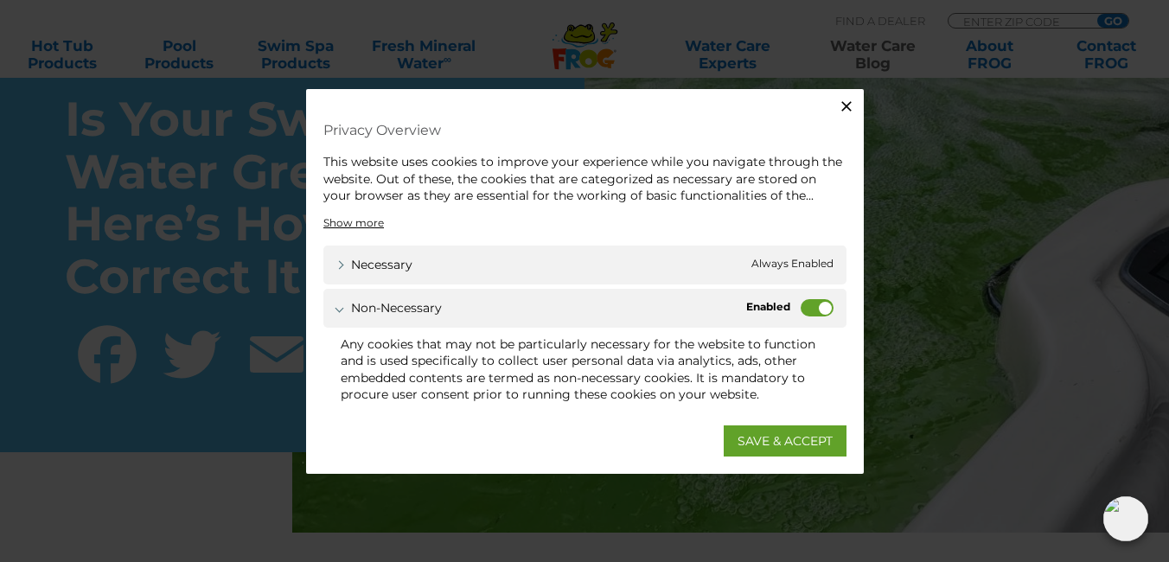 The height and width of the screenshot is (562, 1169). What do you see at coordinates (1125, 519) in the screenshot?
I see `img: openIcon` at bounding box center [1125, 519].